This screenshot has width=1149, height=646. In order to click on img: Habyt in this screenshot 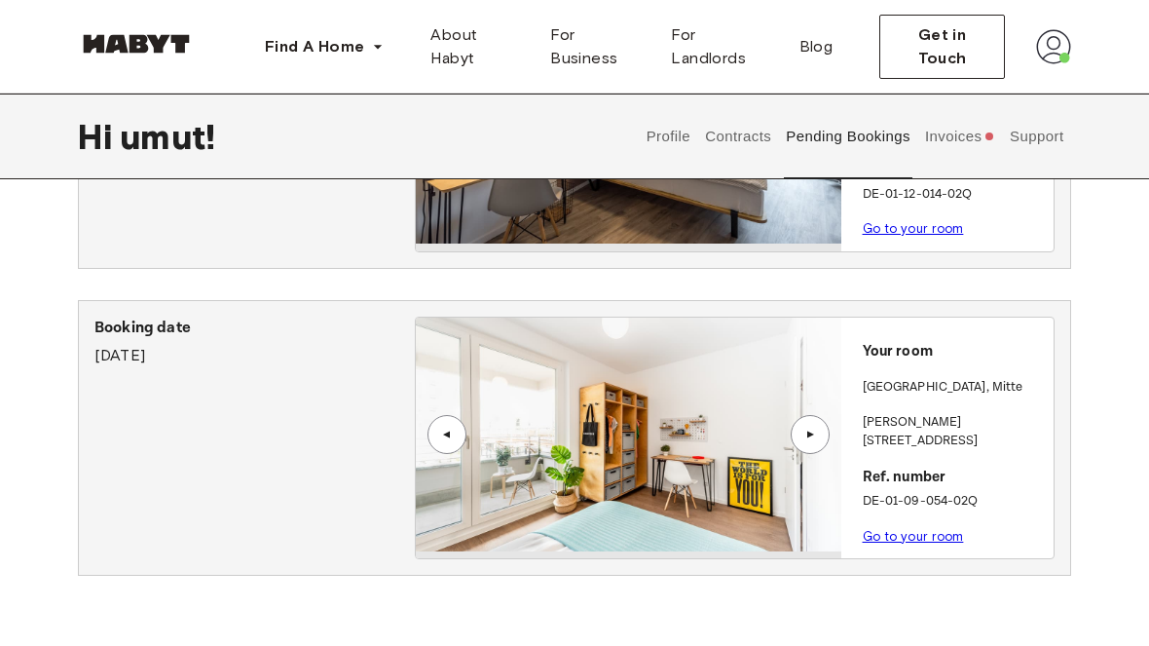, I will do `click(136, 44)`.